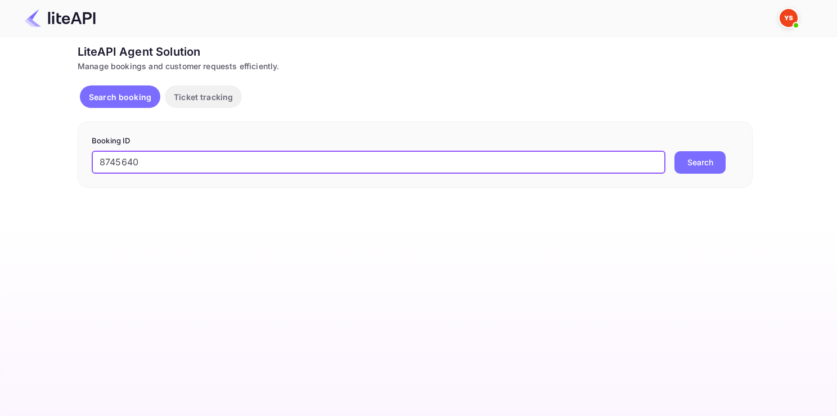 This screenshot has height=416, width=837. I want to click on img: Yandex Support, so click(789, 18).